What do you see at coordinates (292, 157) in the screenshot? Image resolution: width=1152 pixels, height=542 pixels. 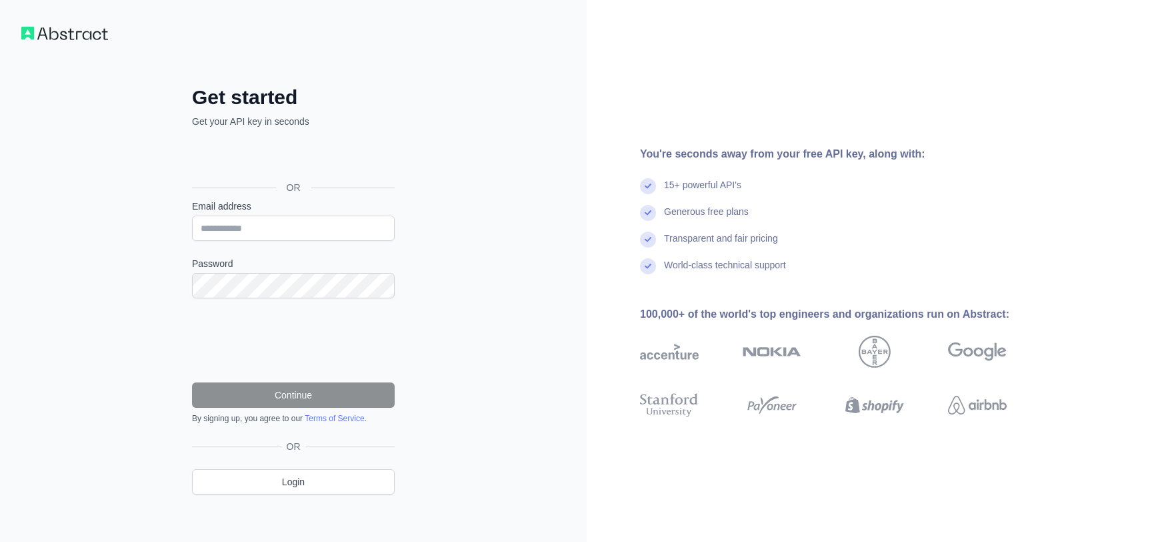 I see `div: Über Google anmelden. Wird in neuem Tab geöffnet.` at bounding box center [292, 157].